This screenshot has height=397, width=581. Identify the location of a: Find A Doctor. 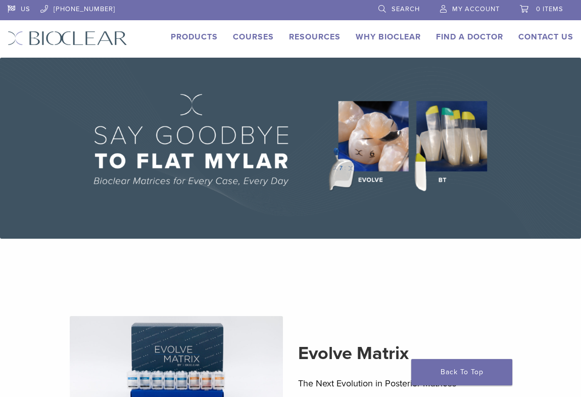
(470, 37).